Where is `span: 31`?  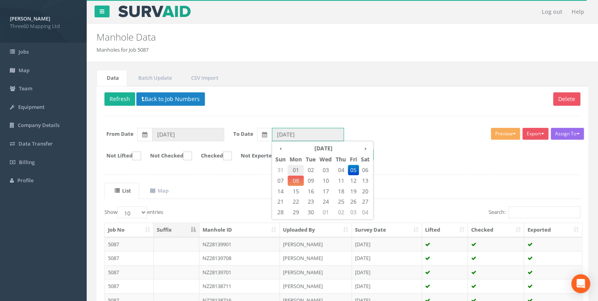
span: 31 is located at coordinates (280, 170).